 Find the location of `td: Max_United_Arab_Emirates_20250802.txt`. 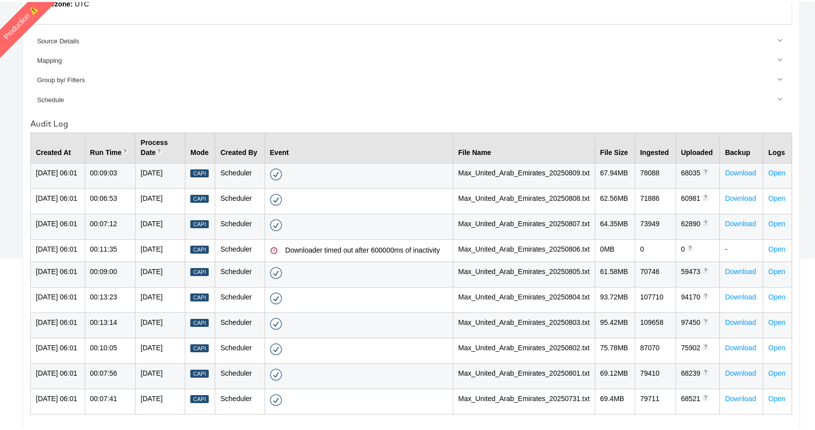

td: Max_United_Arab_Emirates_20250802.txt is located at coordinates (524, 348).